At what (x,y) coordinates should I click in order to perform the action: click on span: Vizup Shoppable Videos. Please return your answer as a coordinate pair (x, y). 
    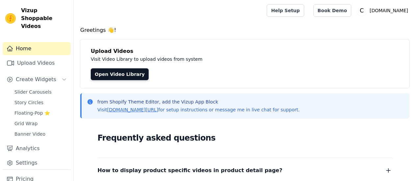
    Looking at the image, I should click on (44, 18).